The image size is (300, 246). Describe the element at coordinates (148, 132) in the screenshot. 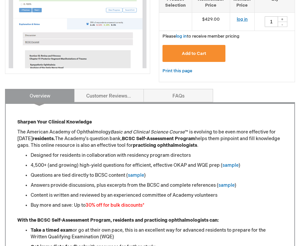

I see `em: Basic and Clinical Science Course` at that location.